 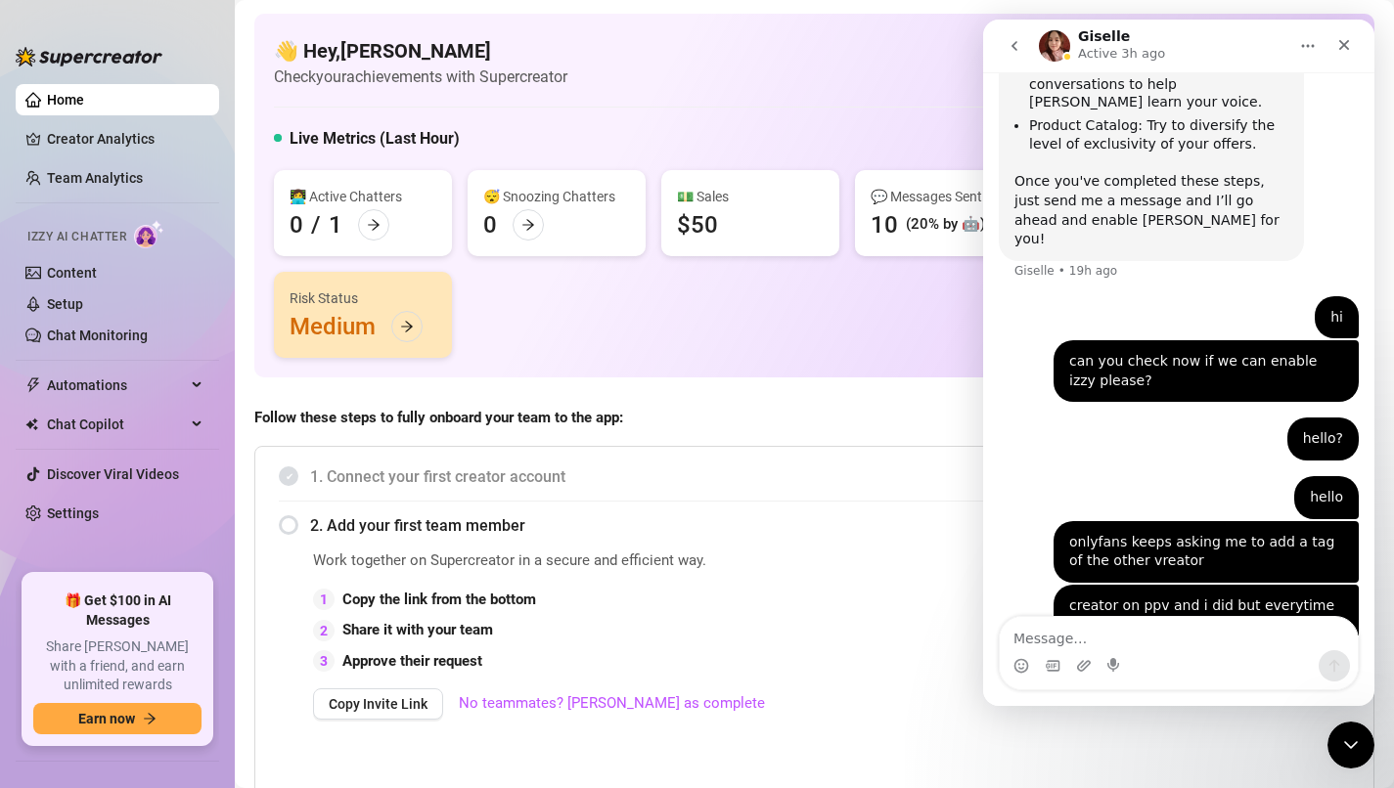 What do you see at coordinates (363, 298) in the screenshot?
I see `div: Risk Status` at bounding box center [363, 298].